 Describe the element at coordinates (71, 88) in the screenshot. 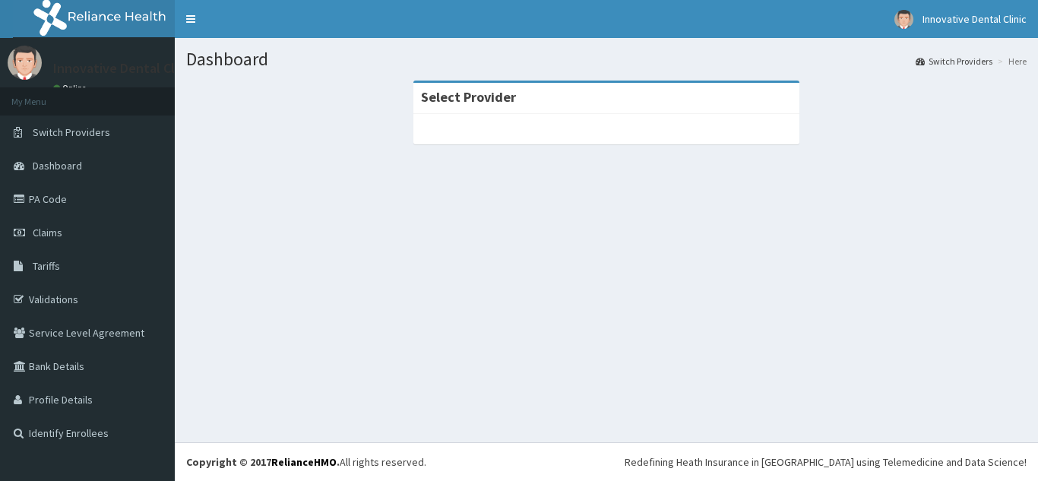

I see `a: Online` at that location.